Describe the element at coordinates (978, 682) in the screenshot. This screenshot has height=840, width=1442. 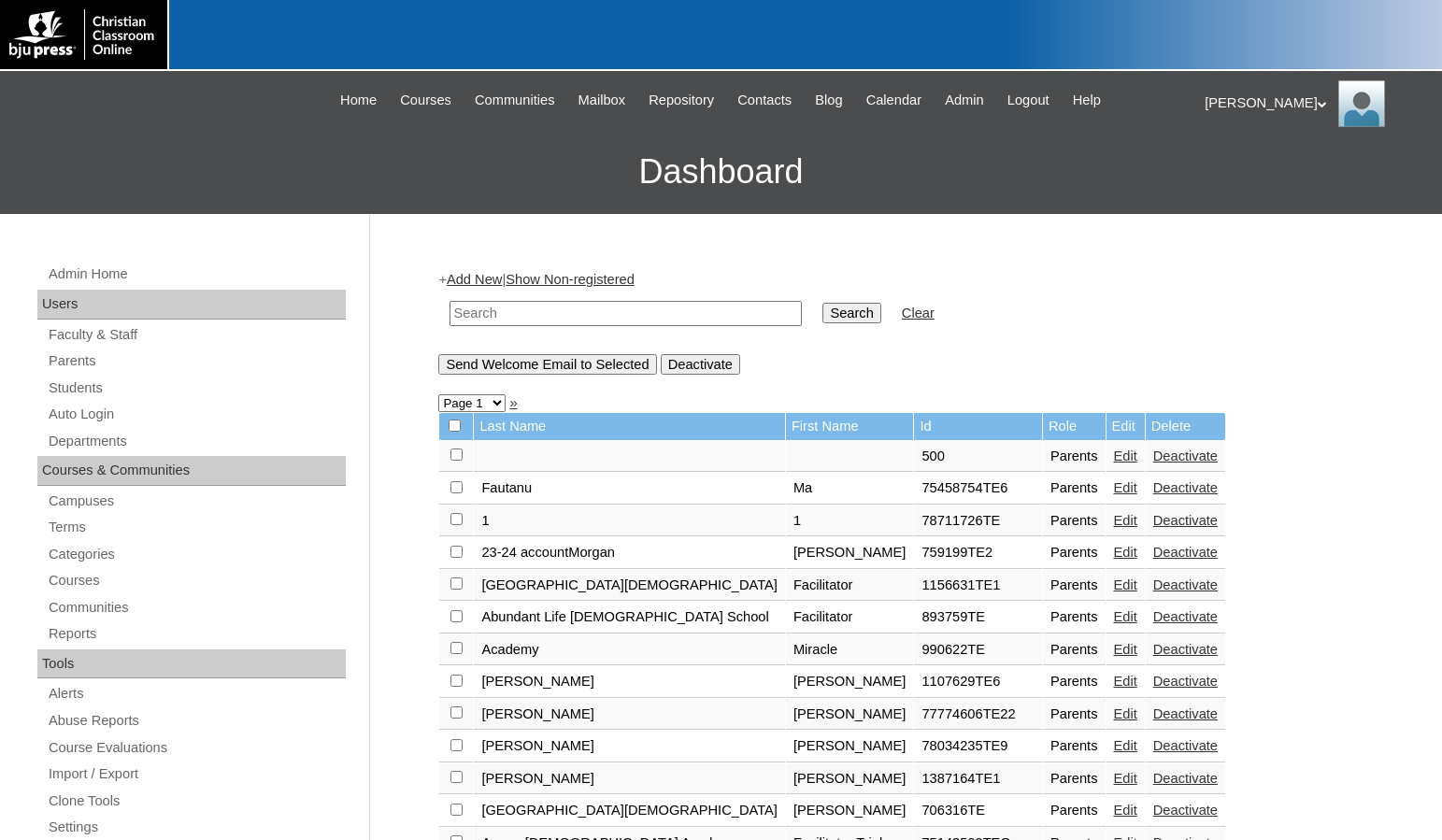
I see `td: 1107629TE6` at that location.